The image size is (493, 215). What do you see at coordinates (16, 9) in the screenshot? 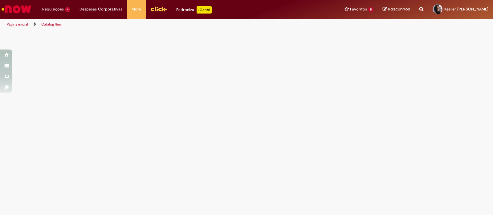
I see `img: ServiceNow` at bounding box center [16, 9].